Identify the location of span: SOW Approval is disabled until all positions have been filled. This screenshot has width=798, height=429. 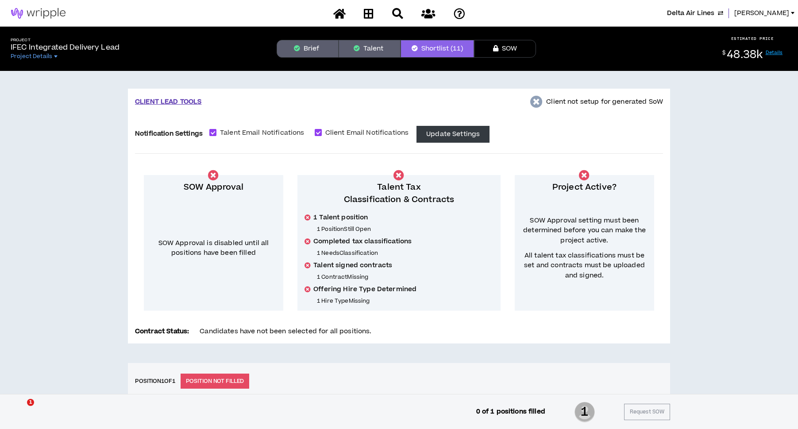
(214, 248).